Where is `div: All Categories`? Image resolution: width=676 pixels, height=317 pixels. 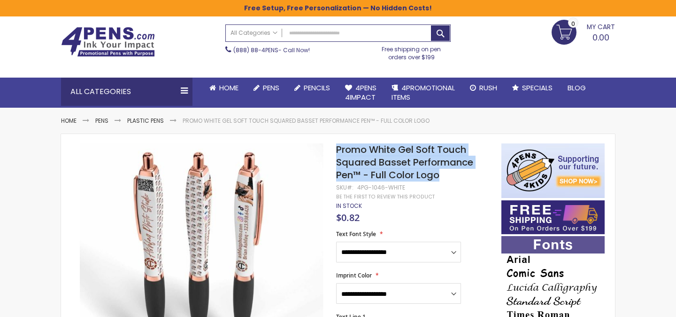
div: All Categories is located at coordinates (127, 92).